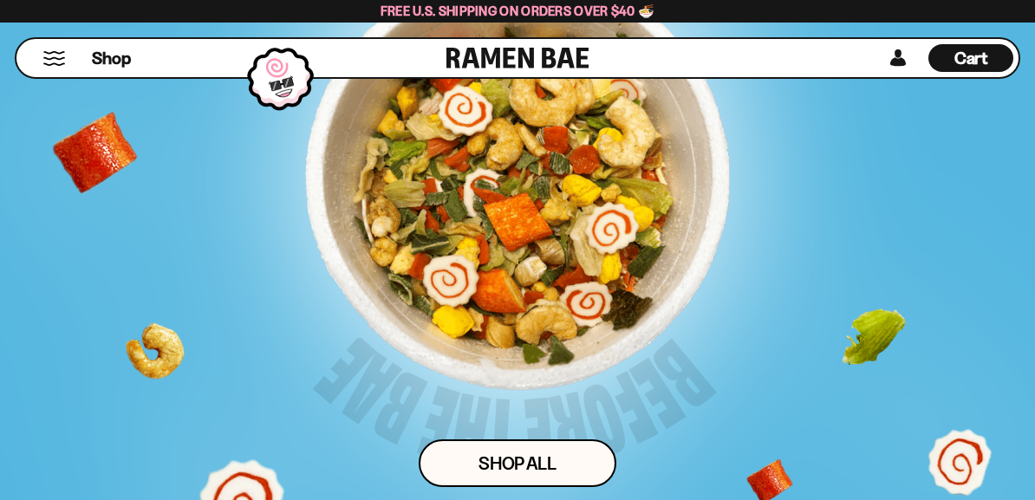  What do you see at coordinates (54, 58) in the screenshot?
I see `button: Mobile Menu Trigger` at bounding box center [54, 58].